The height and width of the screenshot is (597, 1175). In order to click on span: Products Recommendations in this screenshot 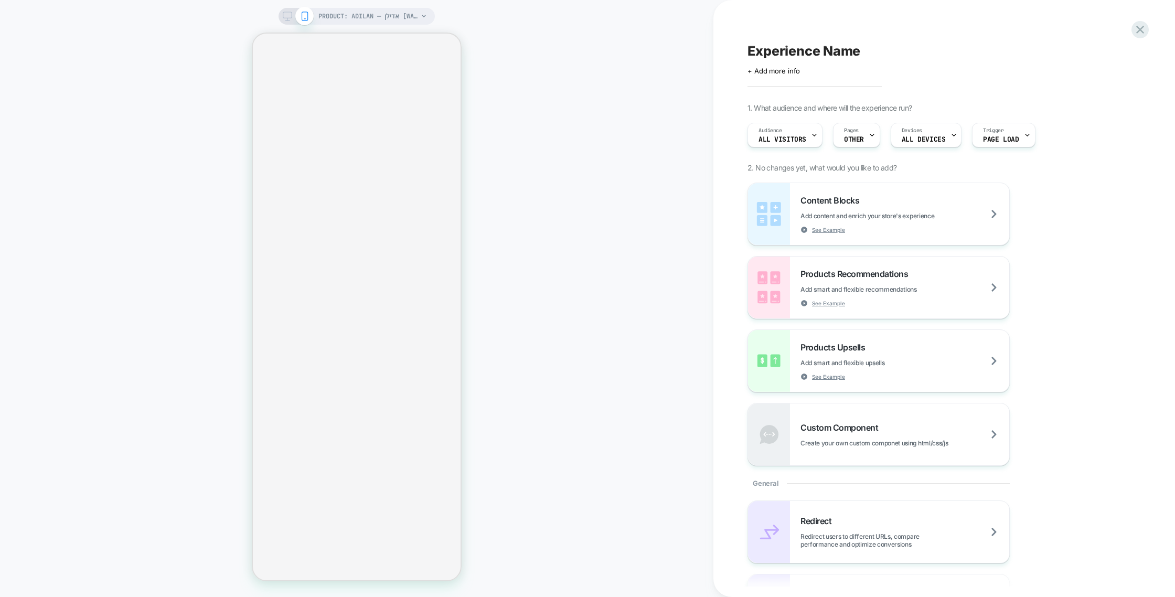, I will do `click(857, 274)`.